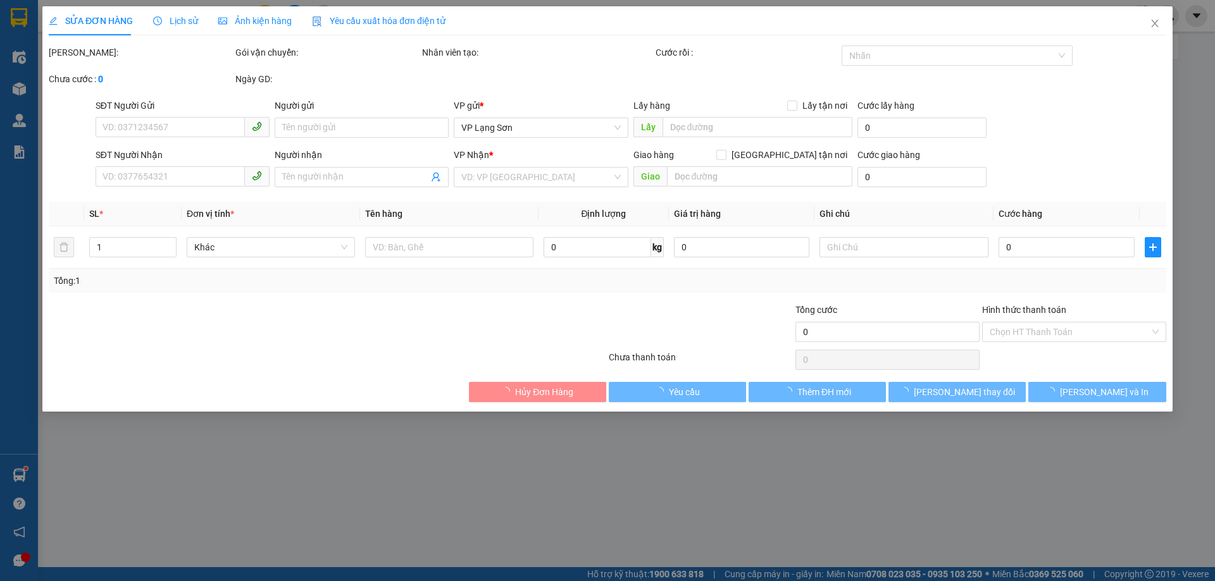 The height and width of the screenshot is (581, 1215). I want to click on button: delete, so click(64, 247).